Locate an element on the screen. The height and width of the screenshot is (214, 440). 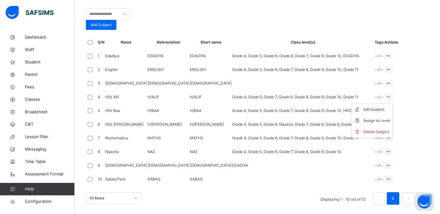
td: Mathematics is located at coordinates (126, 138).